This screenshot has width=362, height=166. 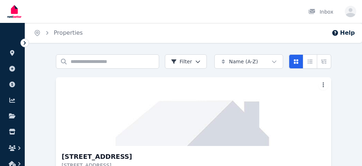 I want to click on nav: Breadcrumb, so click(x=58, y=33).